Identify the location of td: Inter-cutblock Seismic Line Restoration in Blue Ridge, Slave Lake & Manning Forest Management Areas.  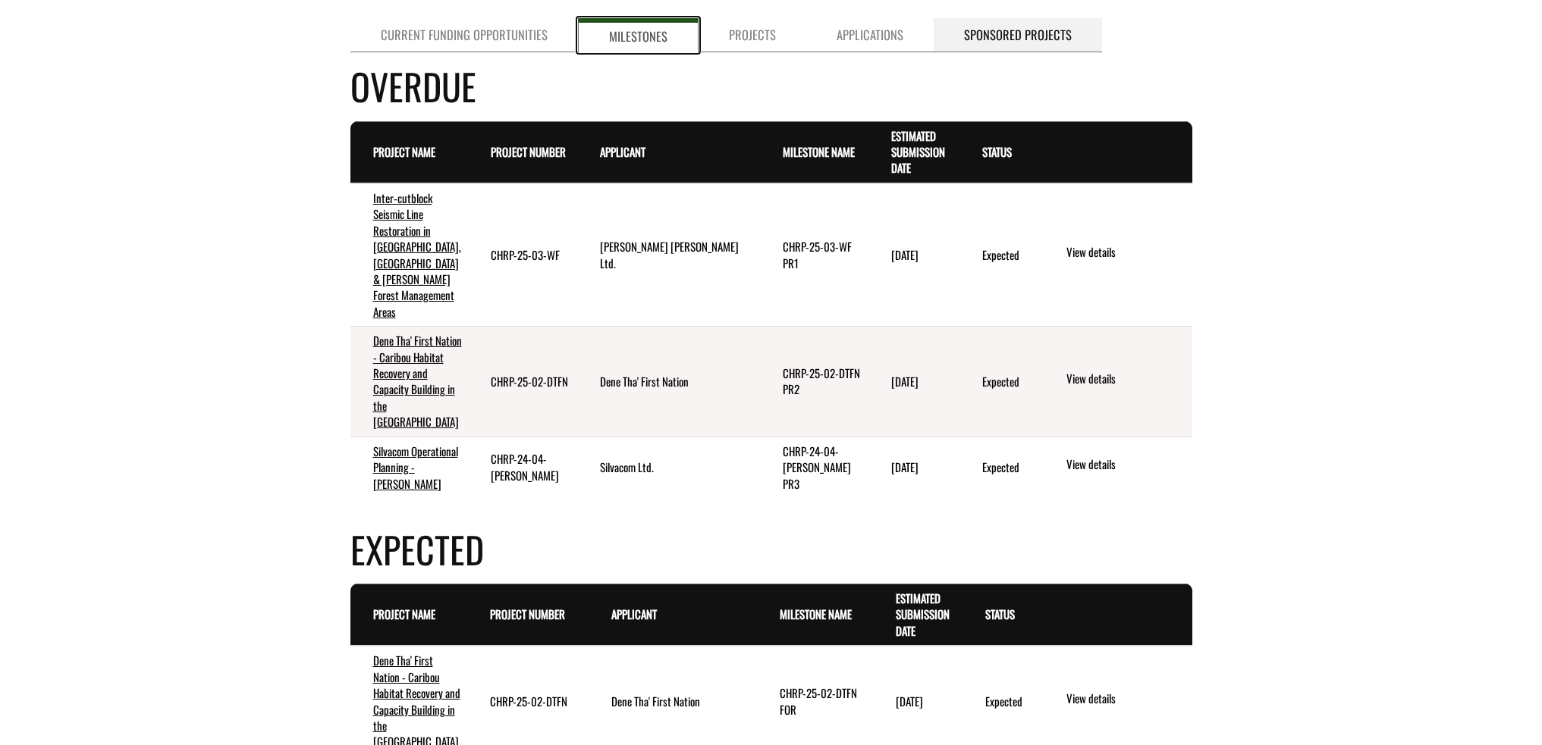
(409, 255).